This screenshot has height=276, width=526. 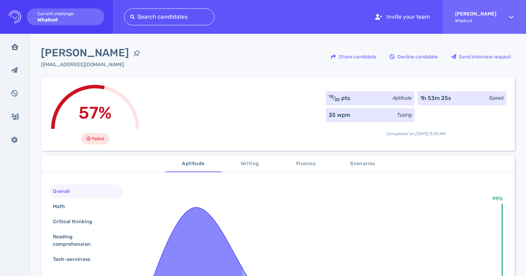 What do you see at coordinates (339, 115) in the screenshot?
I see `div: 35 wpm` at bounding box center [339, 115].